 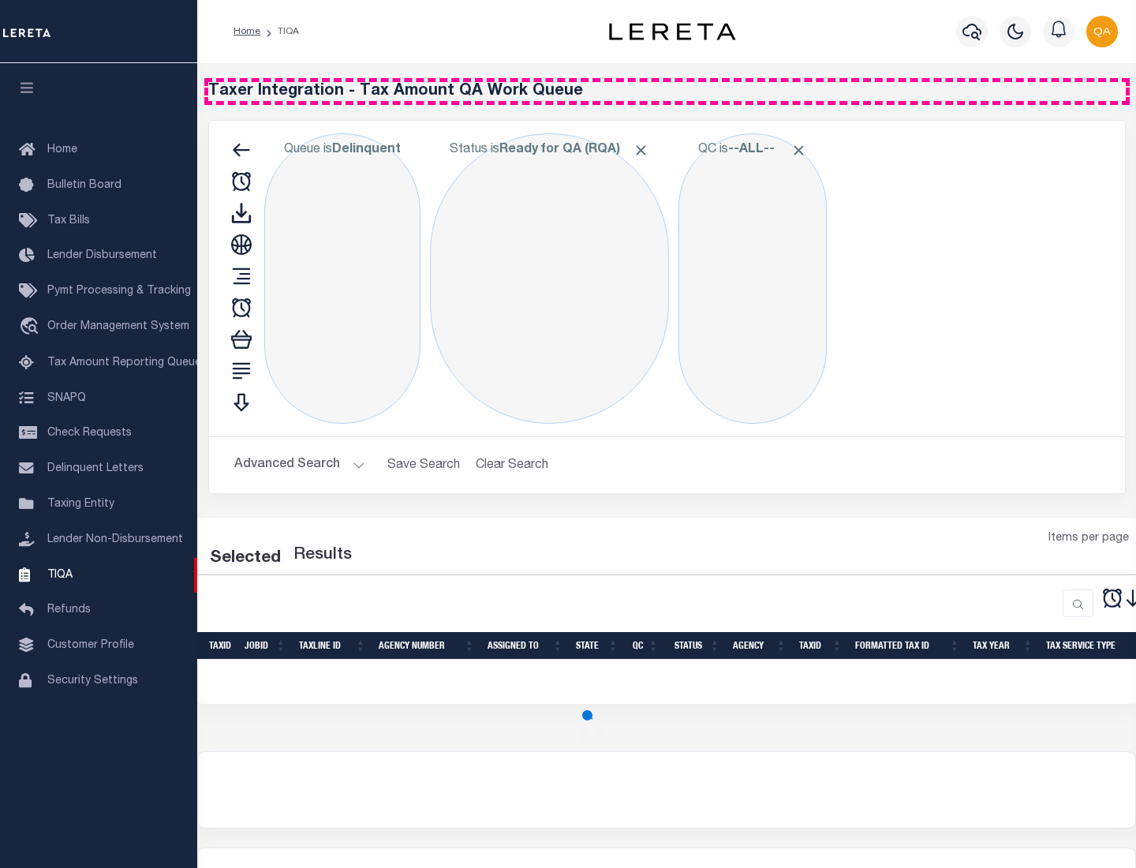 What do you see at coordinates (1102, 32) in the screenshot?
I see `img: svg+xml;base64,PHN2ZyB4bWxucz0iaHR0cDovL3d3dy53My5vcmcvMjAwMC9zdmciIHBvaW50ZXItZXZlbnRzPSJub25lIi...` at bounding box center [1102, 32].